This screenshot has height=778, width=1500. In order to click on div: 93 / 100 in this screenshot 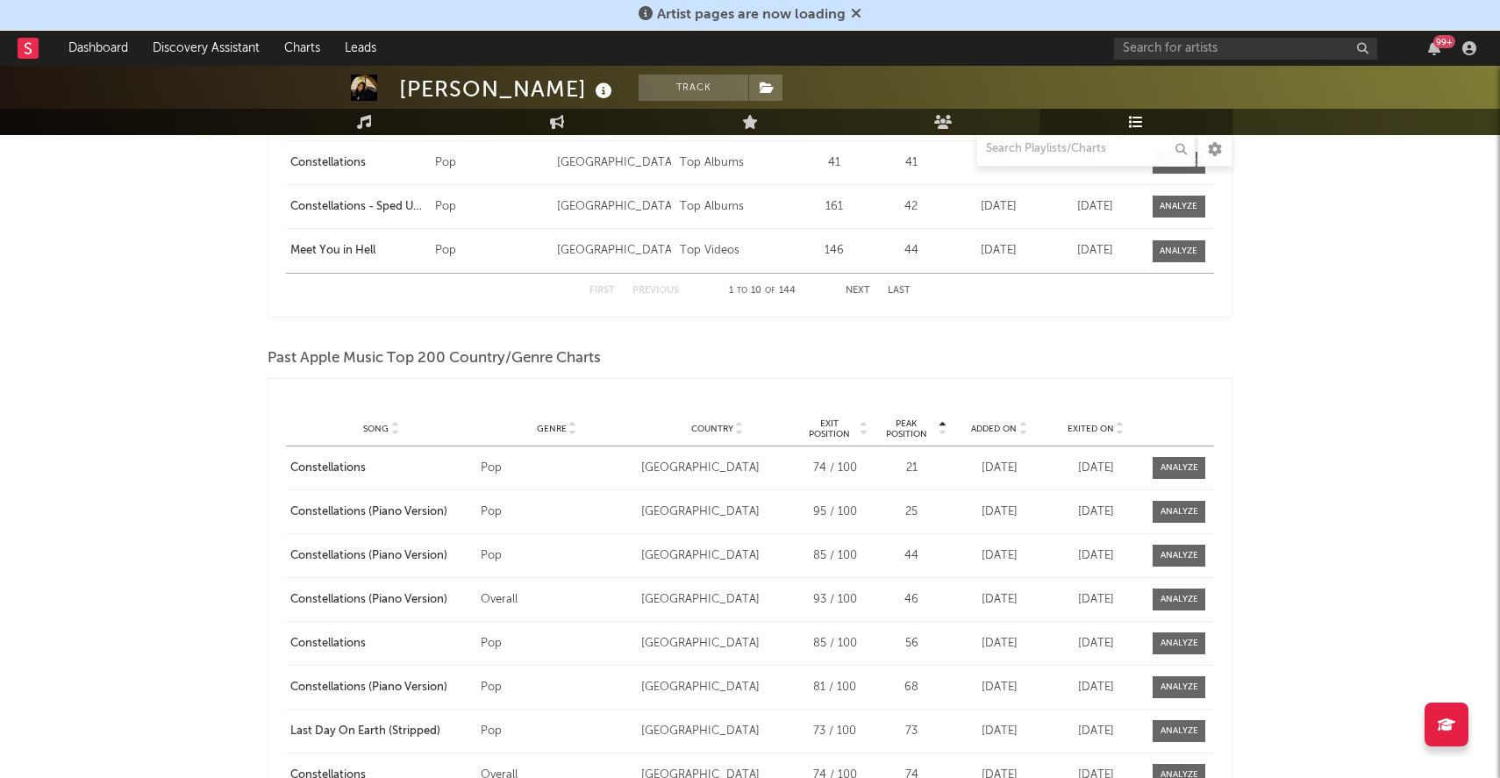, I will do `click(834, 600)`.